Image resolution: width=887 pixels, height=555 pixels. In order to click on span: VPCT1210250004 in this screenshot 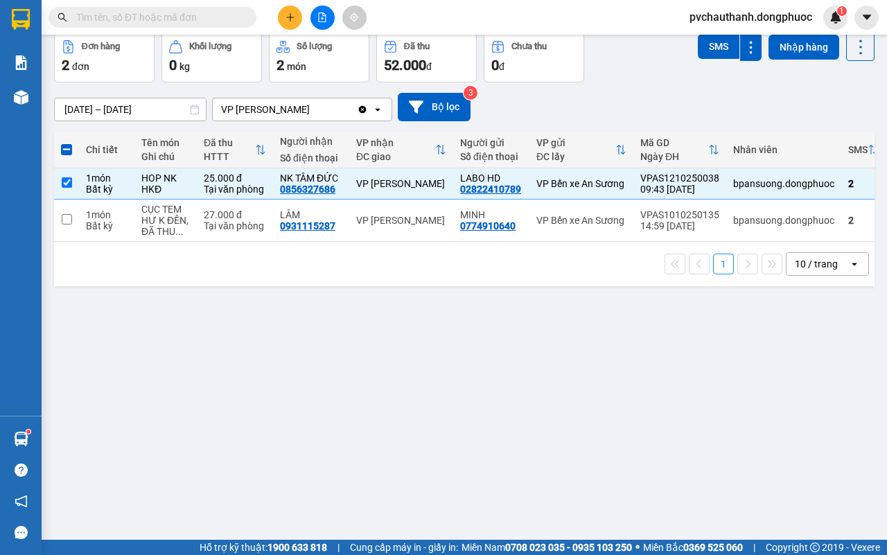, I will do `click(107, 93)`.